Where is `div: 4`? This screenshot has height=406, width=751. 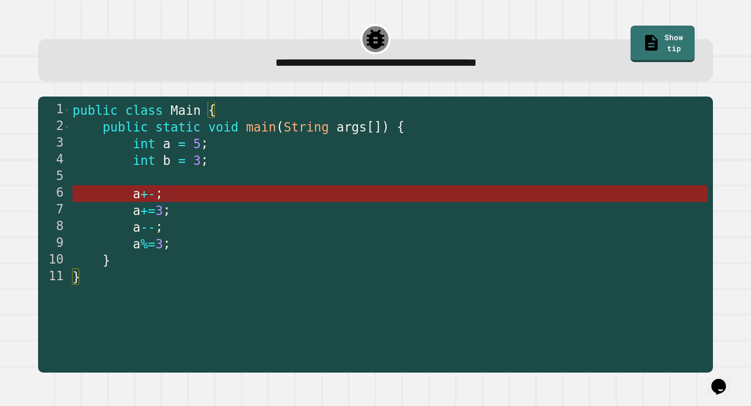
div: 4 is located at coordinates (54, 160).